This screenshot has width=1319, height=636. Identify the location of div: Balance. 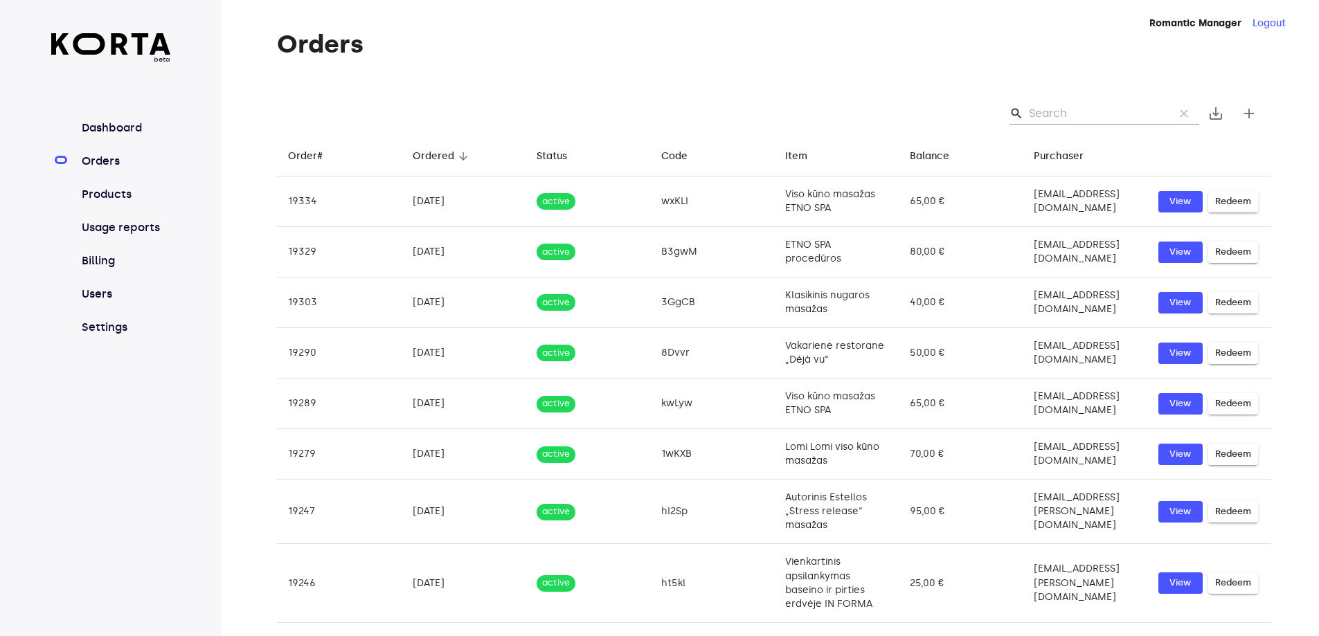
(929, 156).